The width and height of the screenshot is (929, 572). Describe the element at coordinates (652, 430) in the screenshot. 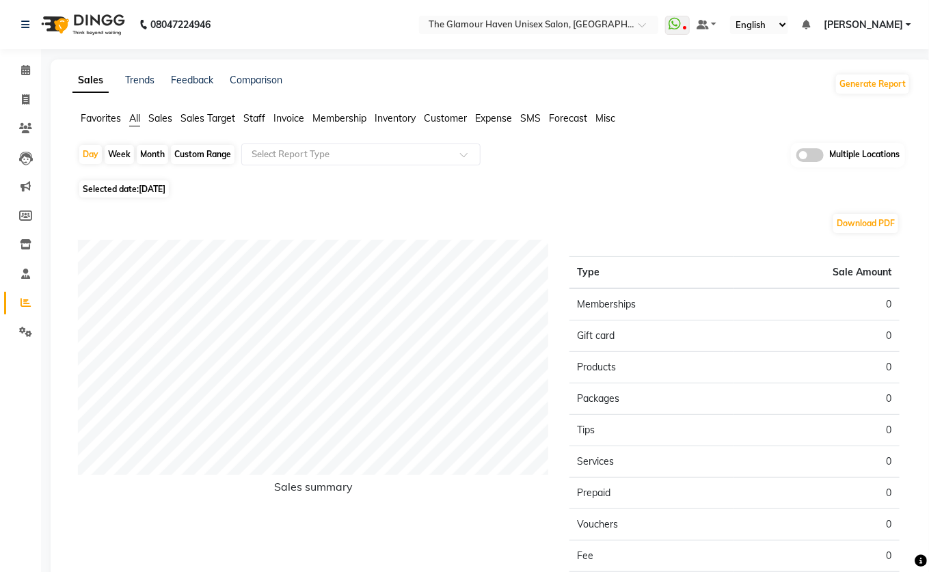

I see `td: Tips` at that location.